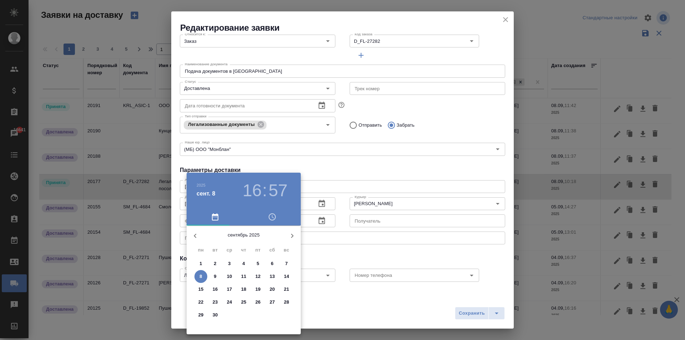 The height and width of the screenshot is (340, 685). I want to click on p: 26, so click(258, 302).